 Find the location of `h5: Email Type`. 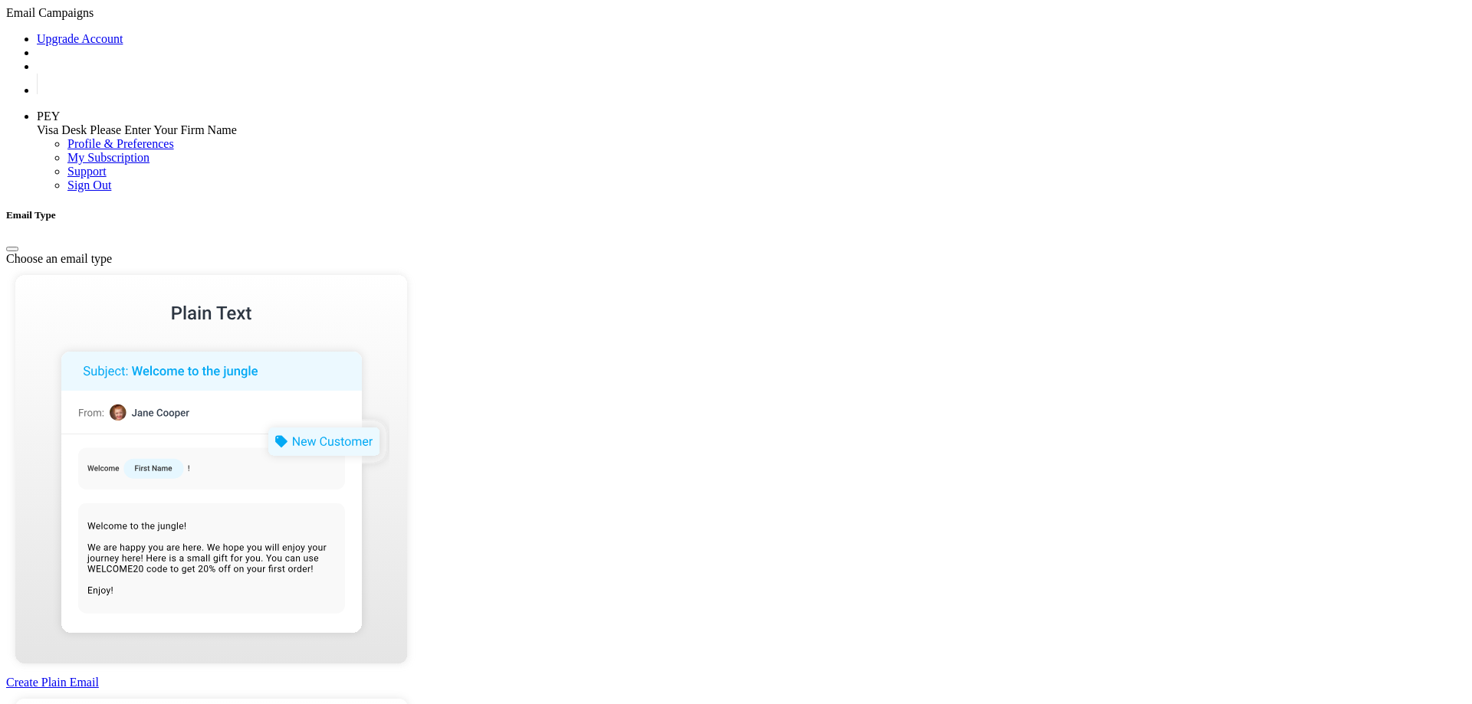

h5: Email Type is located at coordinates (736, 215).